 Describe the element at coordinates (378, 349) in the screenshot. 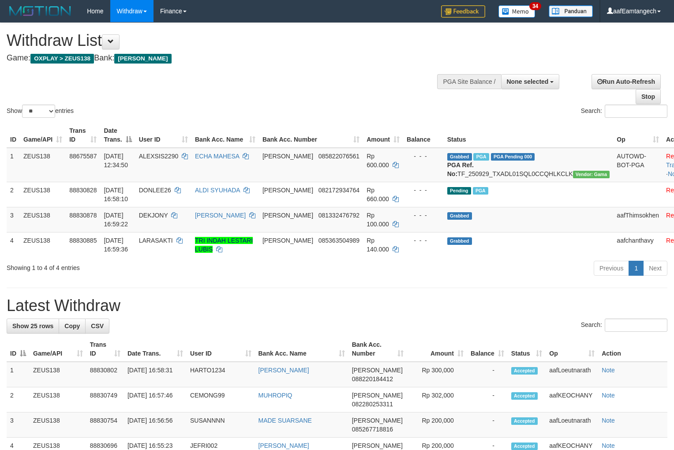

I see `th: Bank Acc. Number: activate to sort column ascending` at that location.